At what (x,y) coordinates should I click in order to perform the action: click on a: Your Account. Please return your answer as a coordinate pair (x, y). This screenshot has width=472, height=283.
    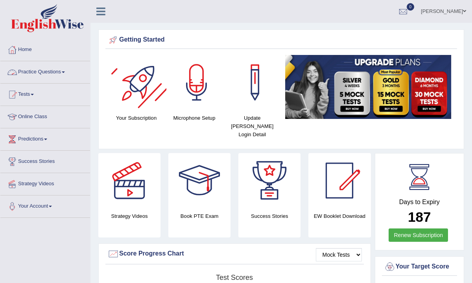
    Looking at the image, I should click on (45, 206).